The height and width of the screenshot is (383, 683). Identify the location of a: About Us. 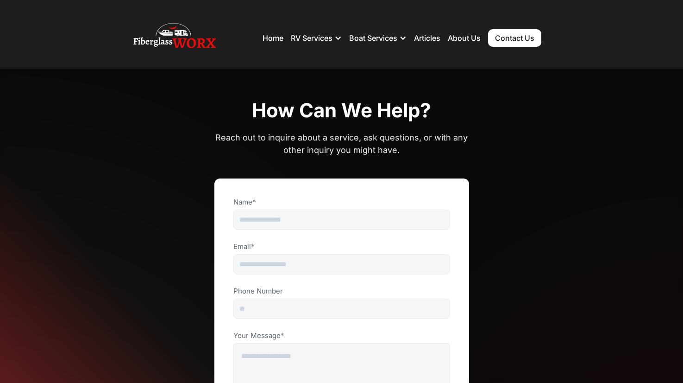
(464, 38).